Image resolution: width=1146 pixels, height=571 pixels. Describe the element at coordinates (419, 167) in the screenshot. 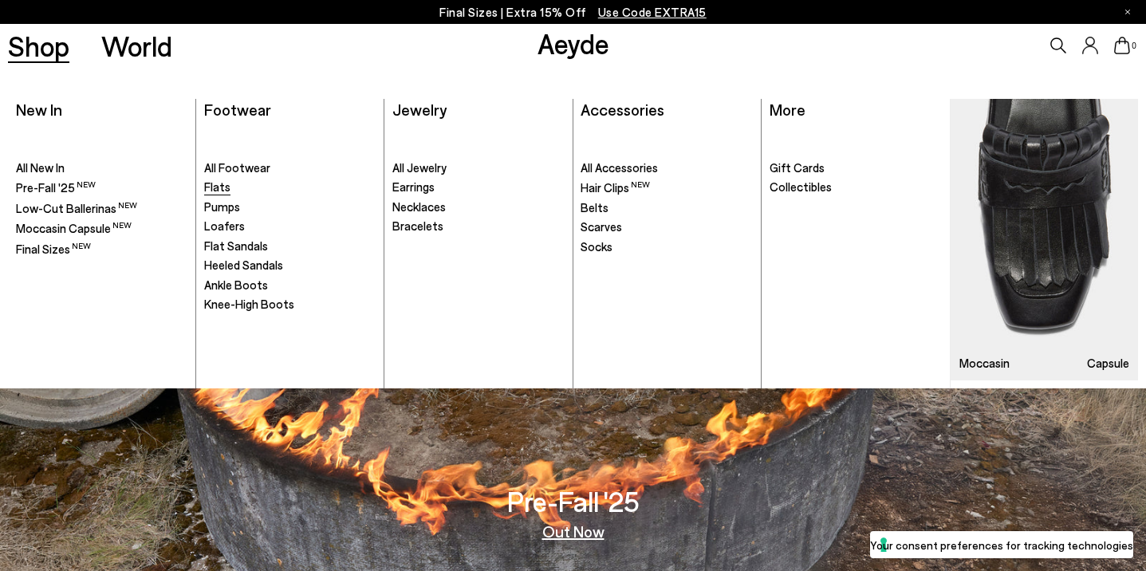

I see `span: All Jewelry` at that location.